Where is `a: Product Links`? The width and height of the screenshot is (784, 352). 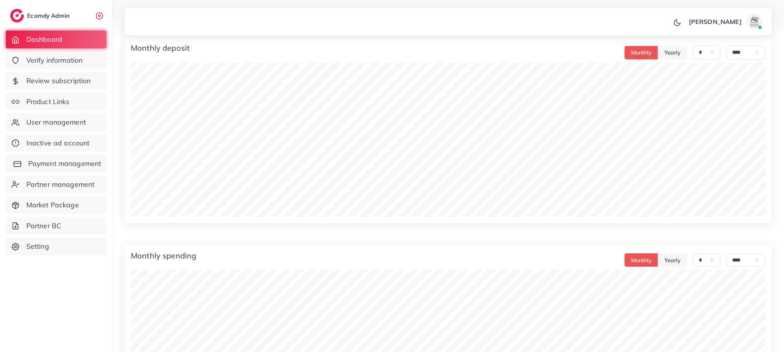 a: Product Links is located at coordinates (56, 102).